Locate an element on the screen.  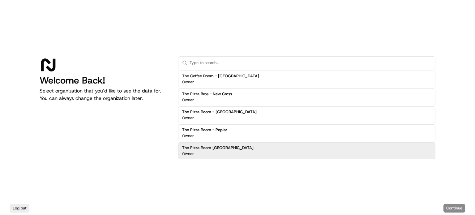
button: Log out is located at coordinates (19, 208).